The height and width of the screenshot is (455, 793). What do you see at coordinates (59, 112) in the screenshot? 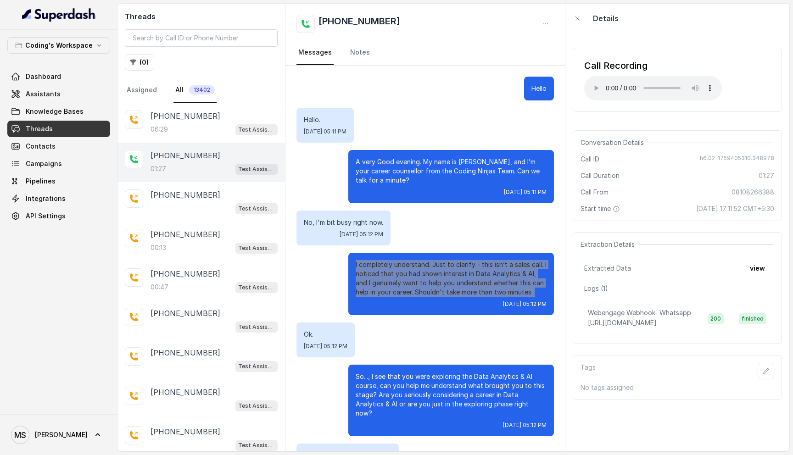
I see `a: Knowledge Bases` at bounding box center [59, 112].